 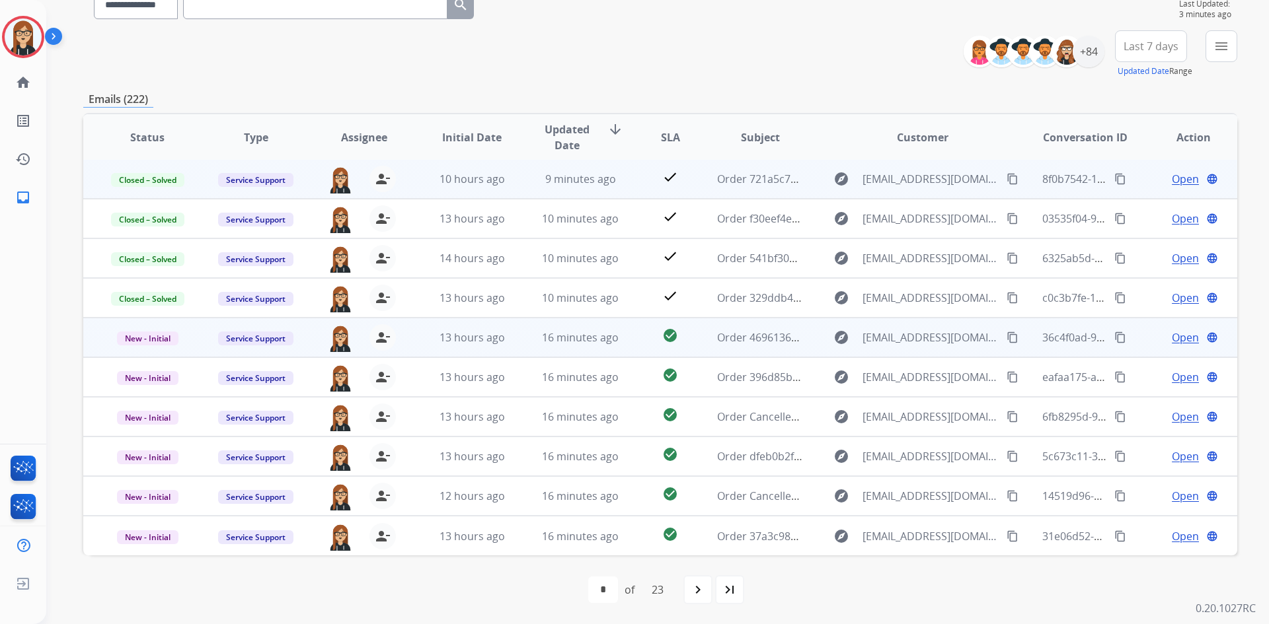 I want to click on span: c0c3b7fe-1245-42c4-adaa-08ec57fd6c4c, so click(x=1140, y=298).